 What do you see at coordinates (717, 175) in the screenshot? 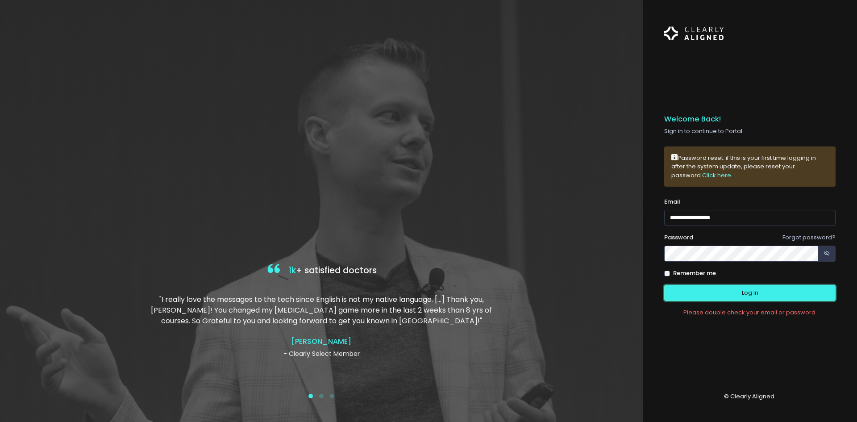
I see `a: Click here` at bounding box center [717, 175].